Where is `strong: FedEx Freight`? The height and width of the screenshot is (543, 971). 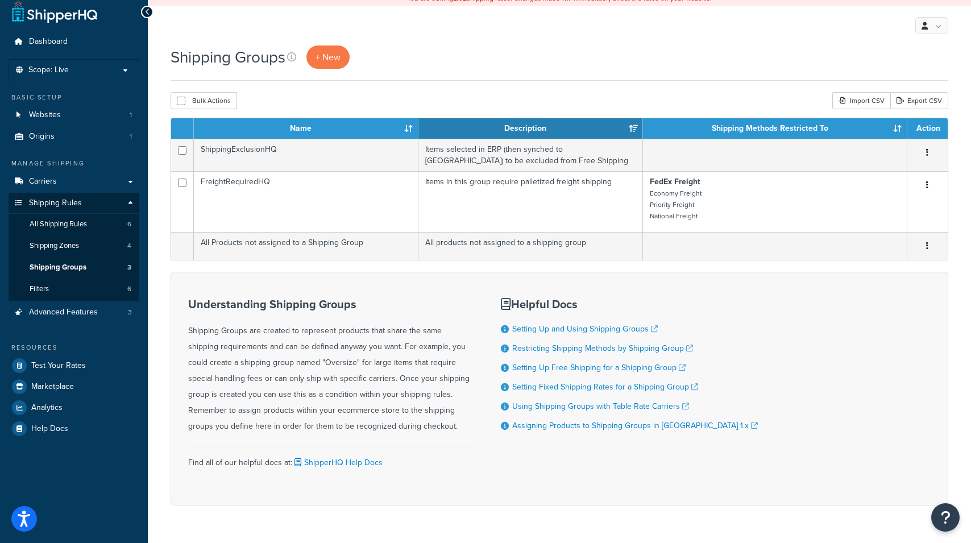 strong: FedEx Freight is located at coordinates (675, 181).